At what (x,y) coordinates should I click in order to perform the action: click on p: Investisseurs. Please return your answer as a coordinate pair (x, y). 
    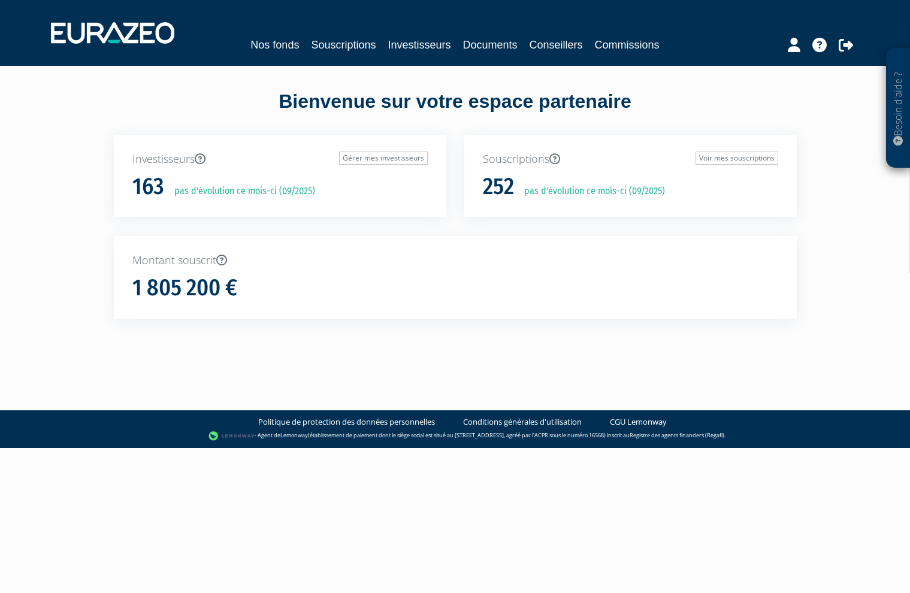
    Looking at the image, I should click on (280, 159).